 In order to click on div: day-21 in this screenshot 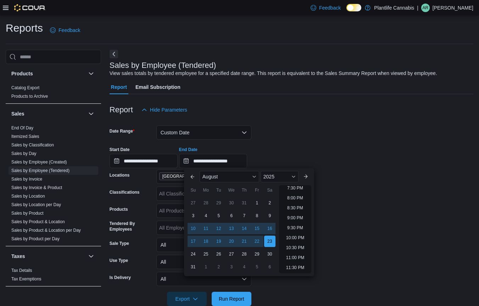, I will do `click(245, 241)`.